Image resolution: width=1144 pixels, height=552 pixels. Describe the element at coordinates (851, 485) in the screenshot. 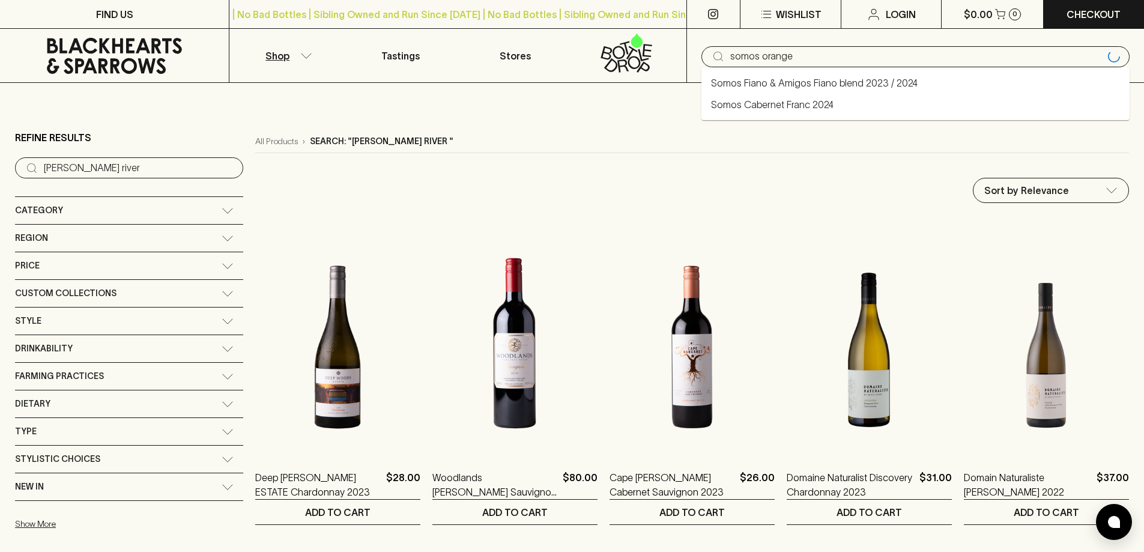

I see `p: Domaine Naturalist Discovery Chardonnay 2023` at that location.